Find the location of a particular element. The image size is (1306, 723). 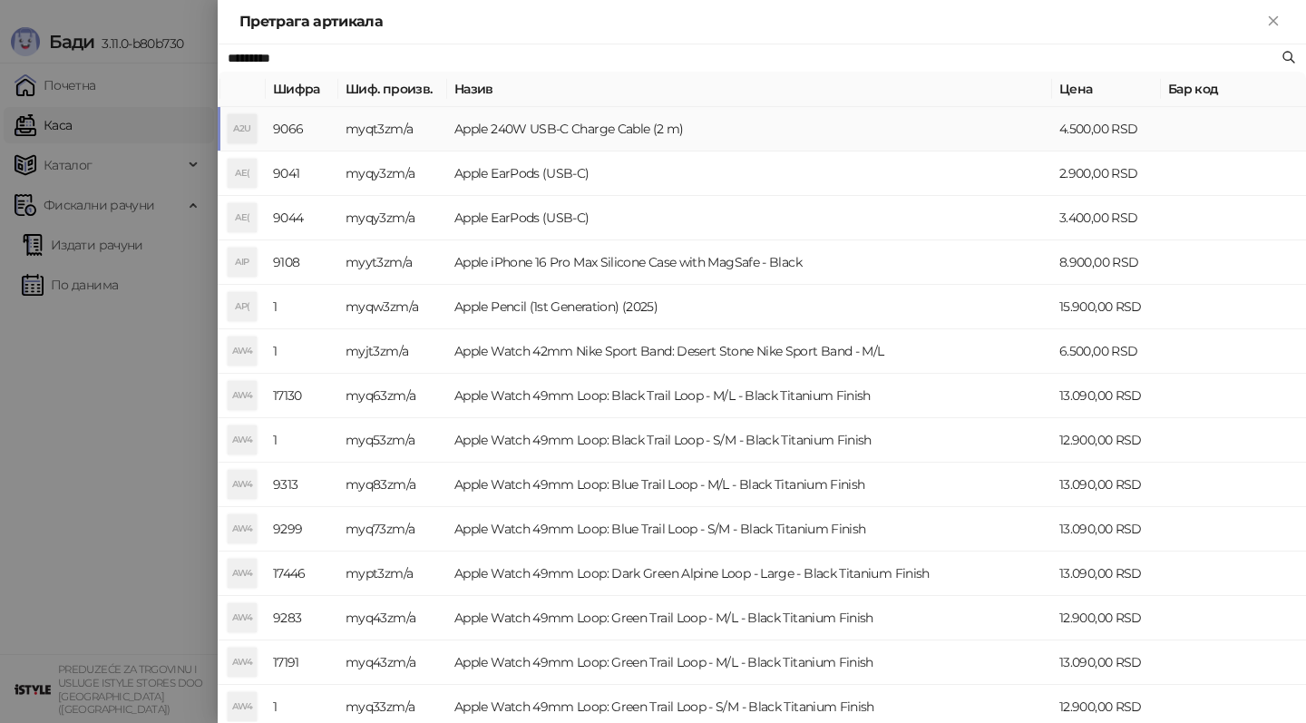

td: 17130 is located at coordinates (302, 396).